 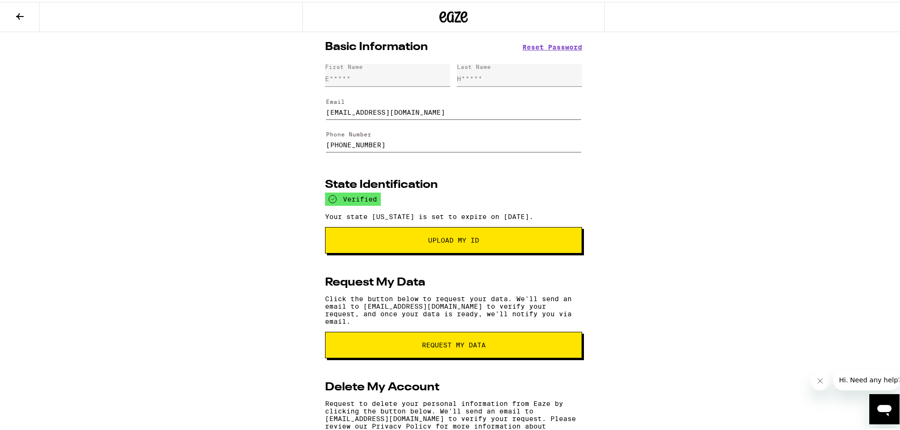 What do you see at coordinates (37, 10) in the screenshot?
I see `span: Hi. Need any help?` at bounding box center [37, 10].